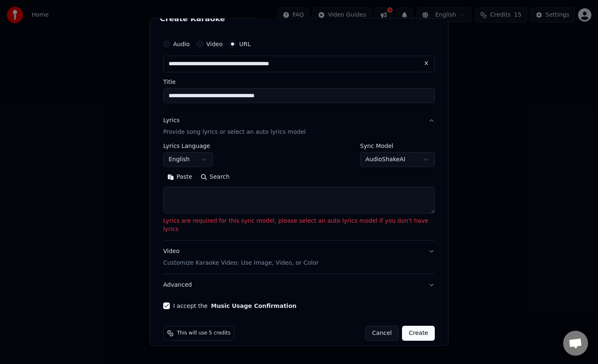  I want to click on button: I accept the, so click(254, 305).